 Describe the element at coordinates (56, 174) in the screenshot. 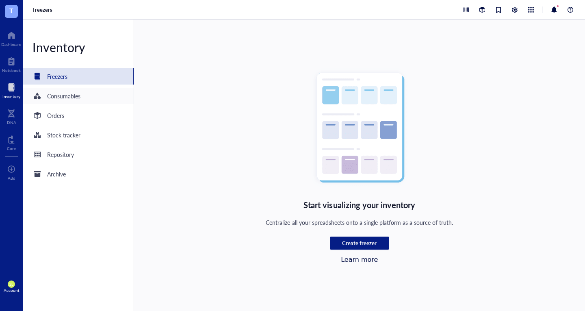

I see `div: Archive` at that location.